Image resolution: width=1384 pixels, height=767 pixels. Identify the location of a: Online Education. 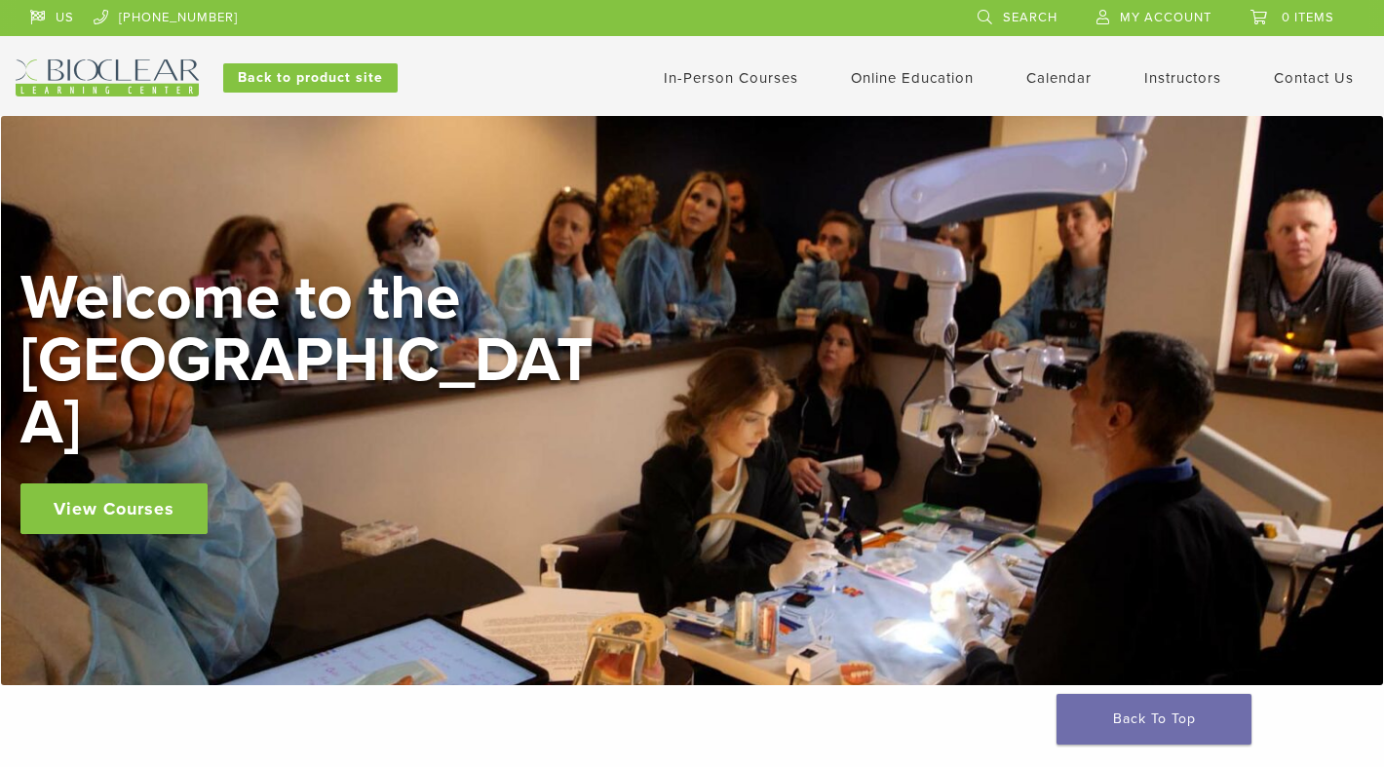
(913, 78).